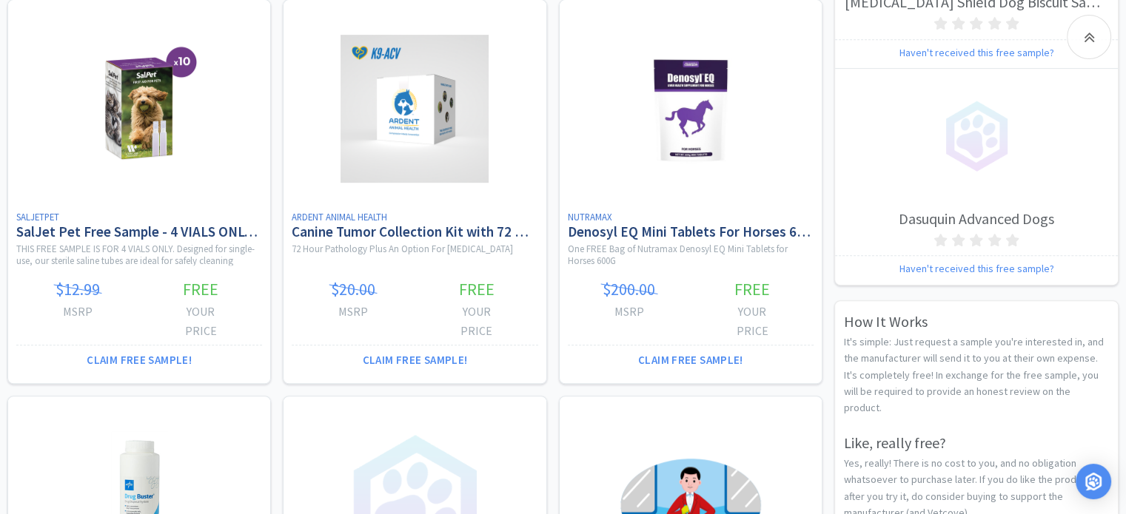 This screenshot has width=1126, height=514. Describe the element at coordinates (78, 289) in the screenshot. I see `span: $12.99` at that location.